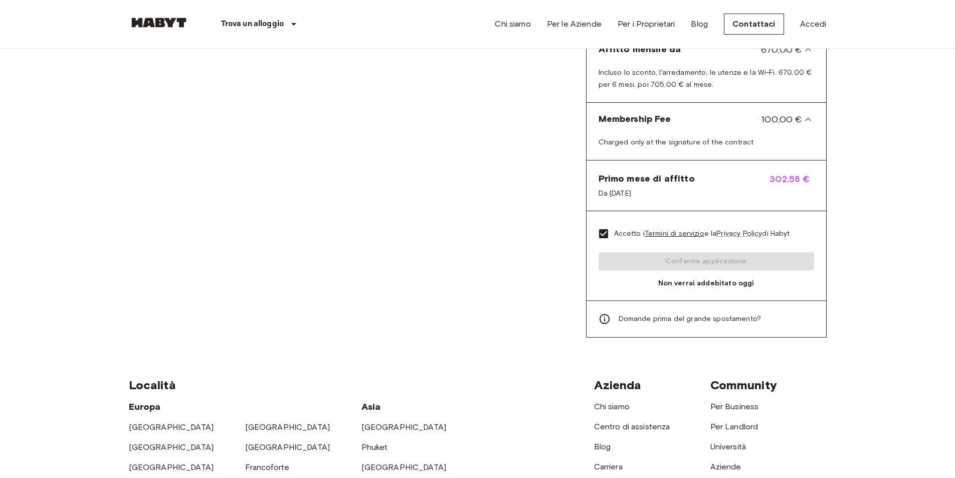 Image resolution: width=955 pixels, height=478 pixels. I want to click on span: Asia, so click(371, 407).